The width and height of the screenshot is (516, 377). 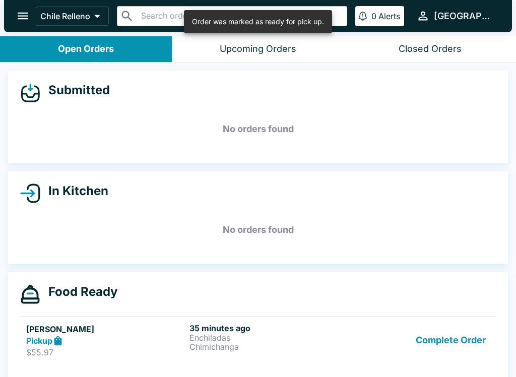 What do you see at coordinates (23, 16) in the screenshot?
I see `button: open drawer` at bounding box center [23, 16].